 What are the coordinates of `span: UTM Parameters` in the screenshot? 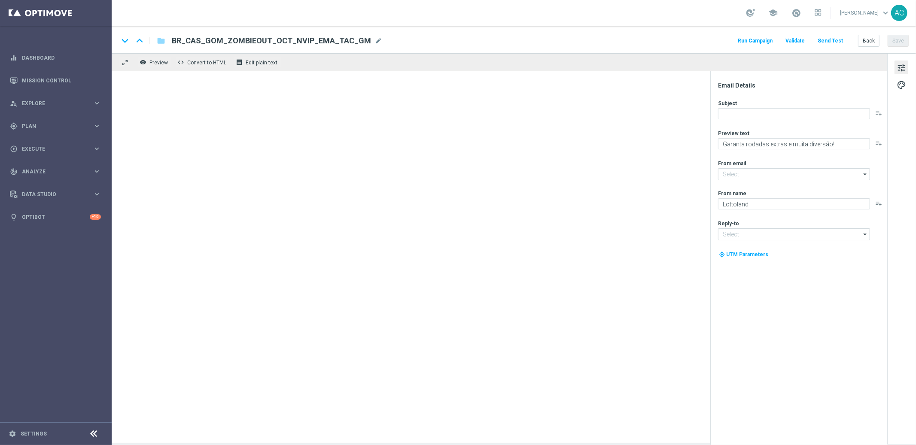 It's located at (747, 255).